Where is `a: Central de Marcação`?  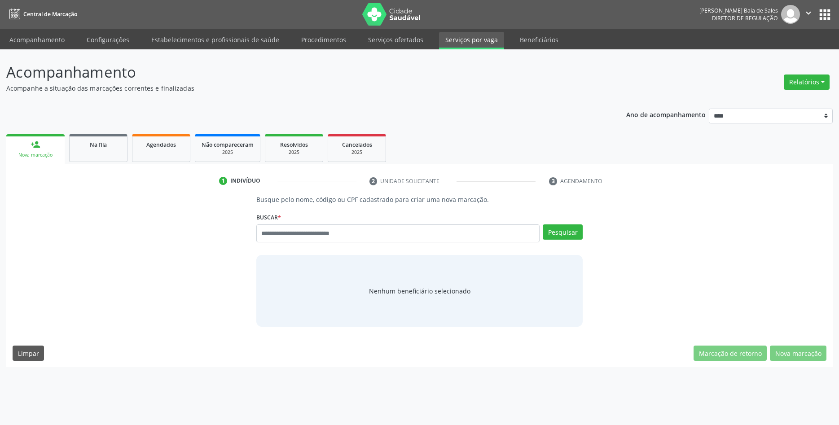
a: Central de Marcação is located at coordinates (42, 14).